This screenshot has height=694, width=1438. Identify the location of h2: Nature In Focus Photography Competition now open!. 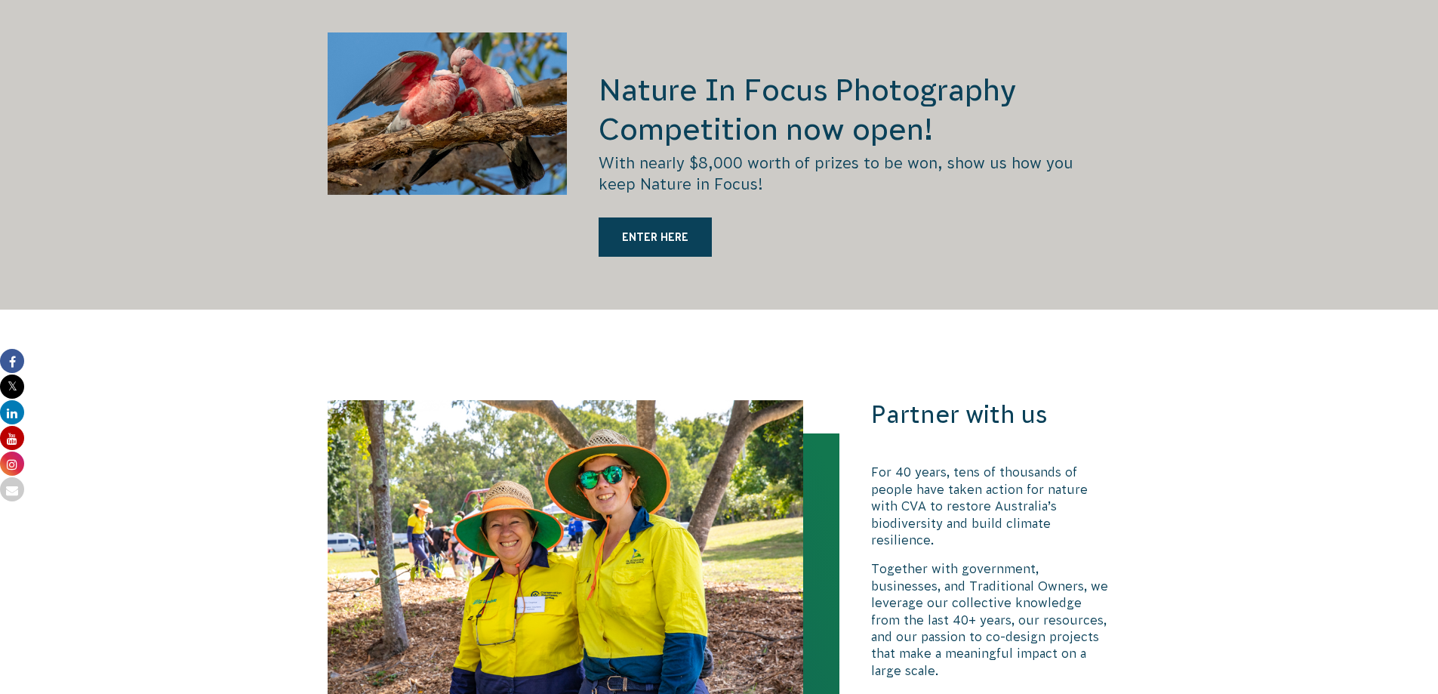
(855, 109).